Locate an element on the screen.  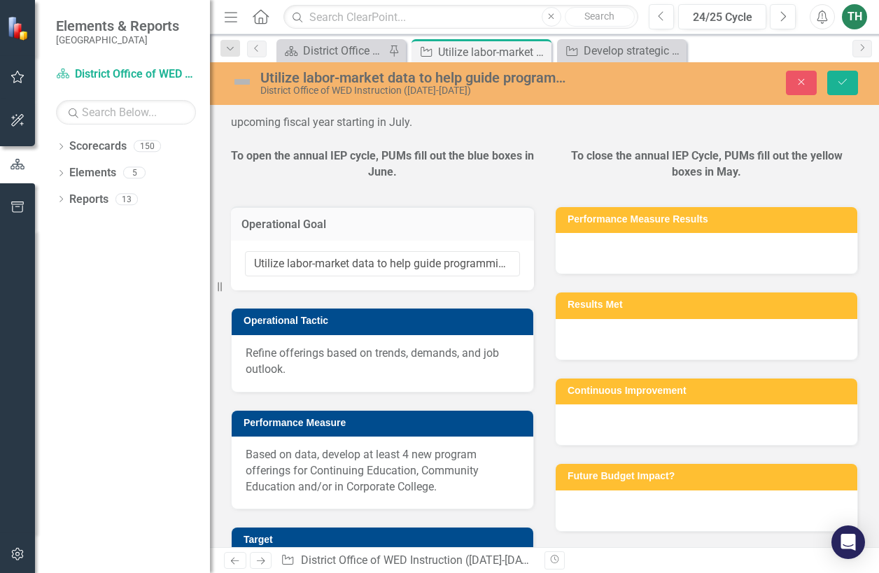
div: District Office of WED Instruction is located at coordinates (344, 50).